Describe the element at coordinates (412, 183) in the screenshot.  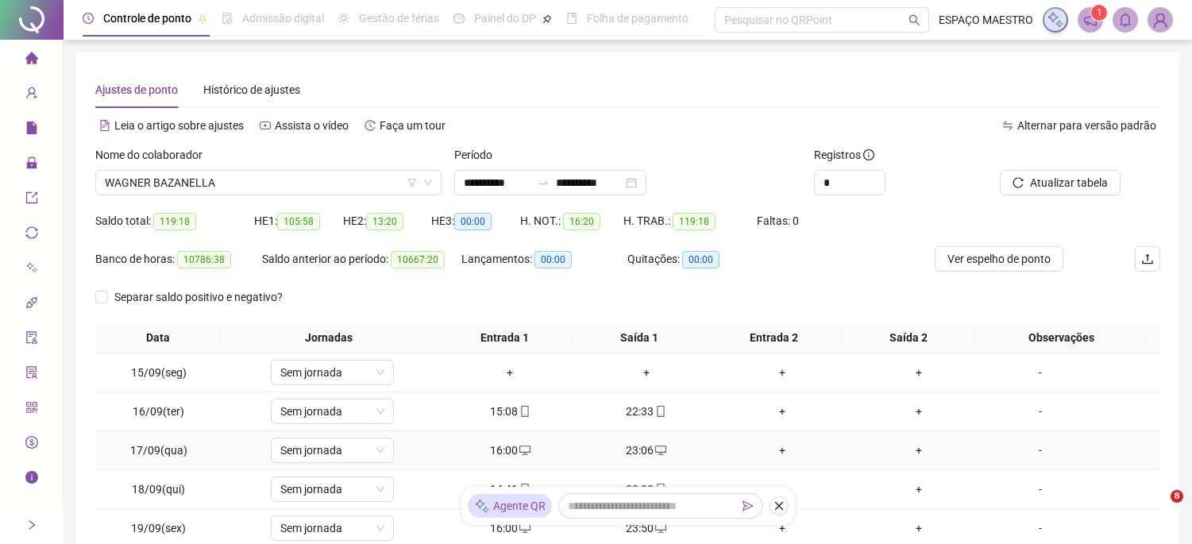
I see `span: filter` at that location.